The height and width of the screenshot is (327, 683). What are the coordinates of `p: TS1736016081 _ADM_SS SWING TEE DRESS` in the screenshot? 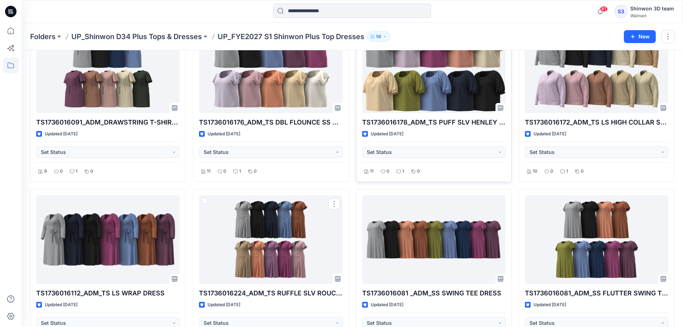 It's located at (434, 293).